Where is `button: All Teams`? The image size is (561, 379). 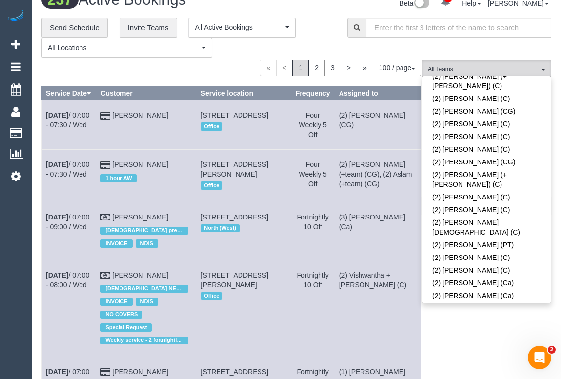 button: All Teams is located at coordinates (487, 69).